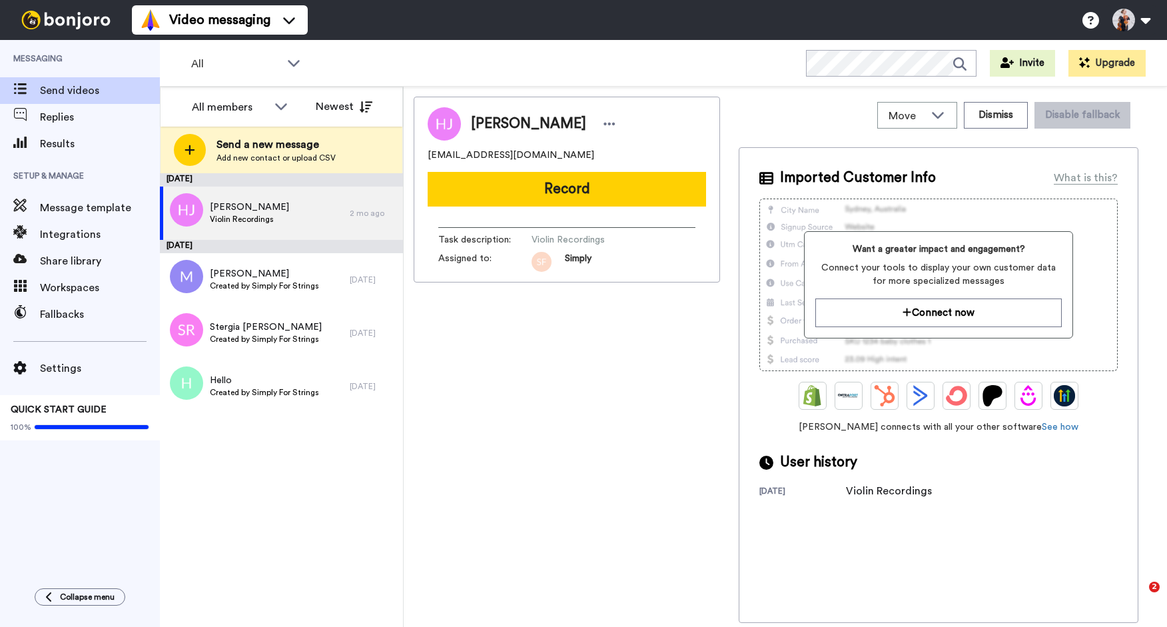  I want to click on span: Simply, so click(578, 262).